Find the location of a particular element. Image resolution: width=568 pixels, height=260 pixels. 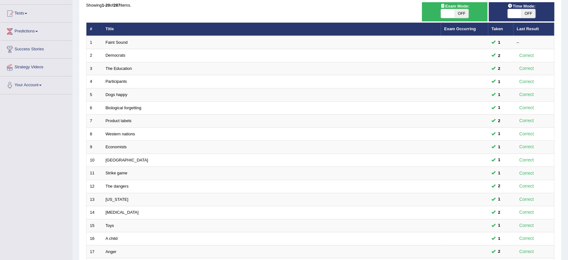

span: Exam Mode: is located at coordinates (454, 6).